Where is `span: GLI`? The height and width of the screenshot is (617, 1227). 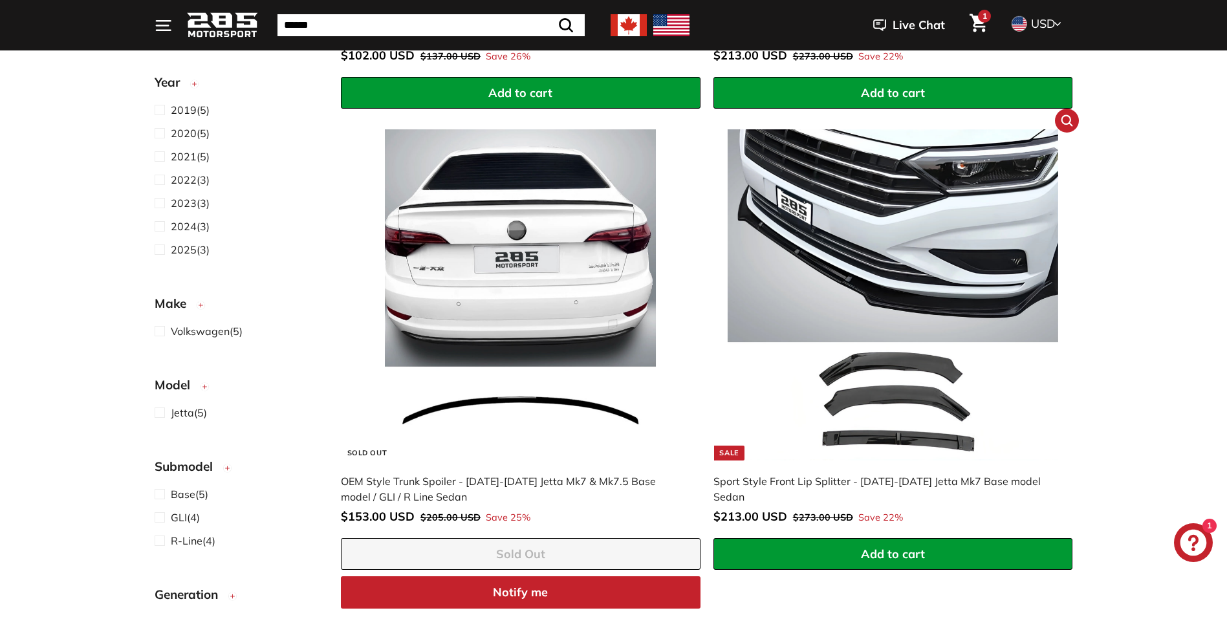 span: GLI is located at coordinates (179, 517).